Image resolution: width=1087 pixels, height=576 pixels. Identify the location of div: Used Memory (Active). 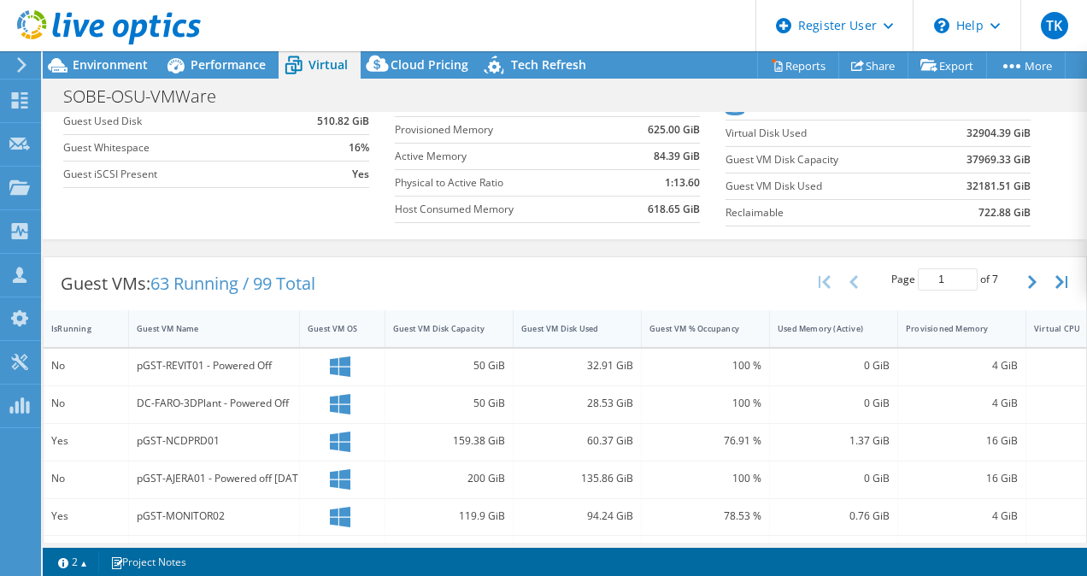
(823, 328).